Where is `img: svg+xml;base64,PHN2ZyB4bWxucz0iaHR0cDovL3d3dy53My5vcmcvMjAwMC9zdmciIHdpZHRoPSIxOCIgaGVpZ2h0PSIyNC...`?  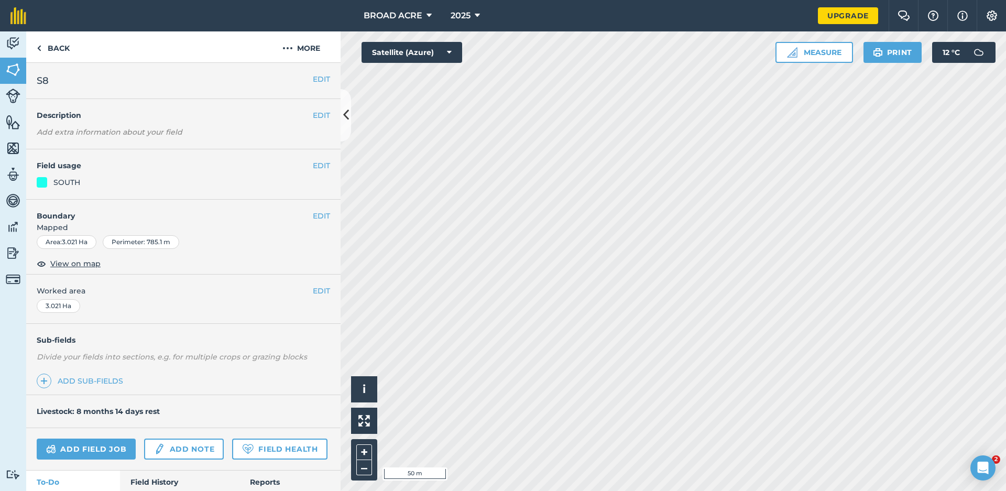
img: svg+xml;base64,PHN2ZyB4bWxucz0iaHR0cDovL3d3dy53My5vcmcvMjAwMC9zdmciIHdpZHRoPSIxOCIgaGVpZ2h0PSIyNC... is located at coordinates (41, 264).